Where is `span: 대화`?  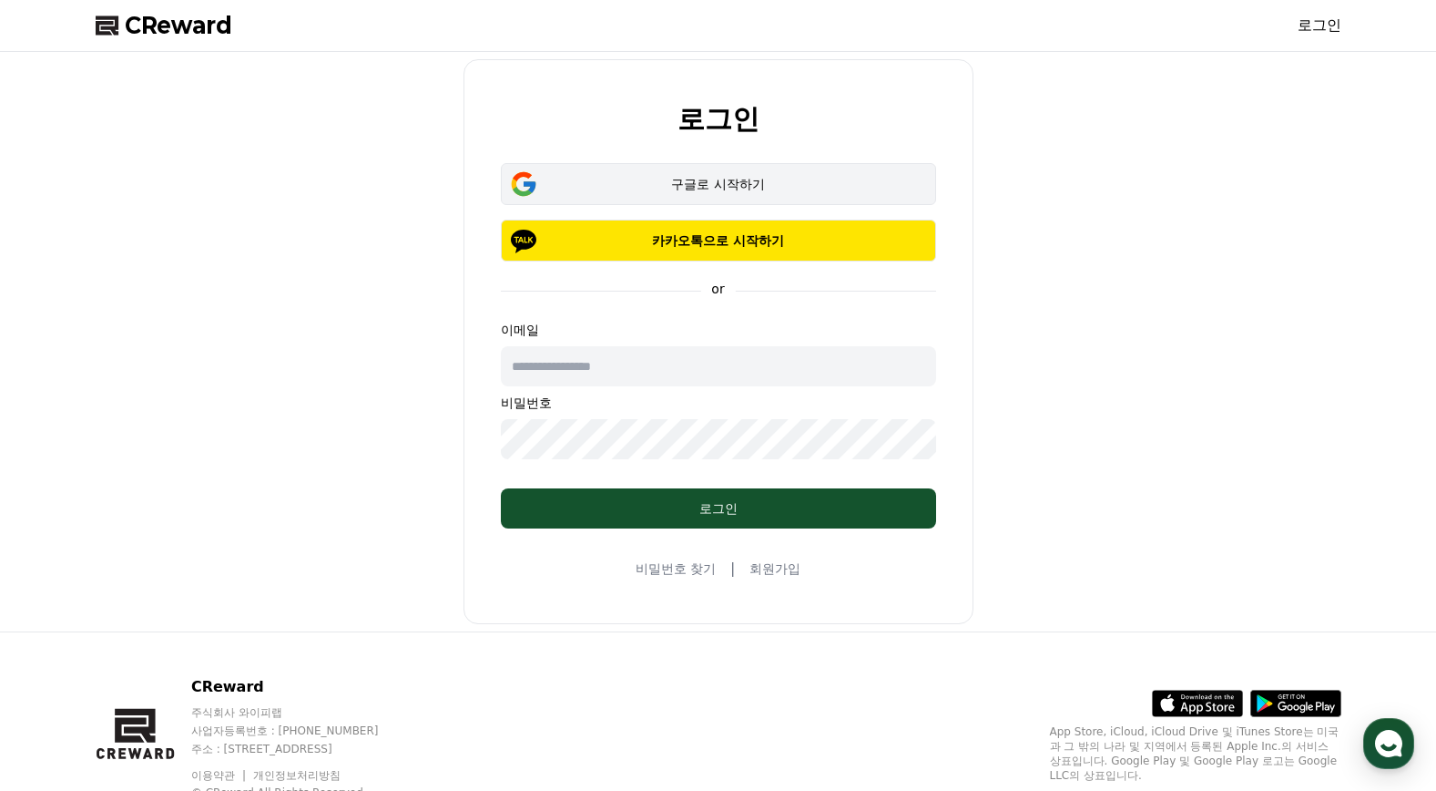 span: 대화 is located at coordinates (178, 613).